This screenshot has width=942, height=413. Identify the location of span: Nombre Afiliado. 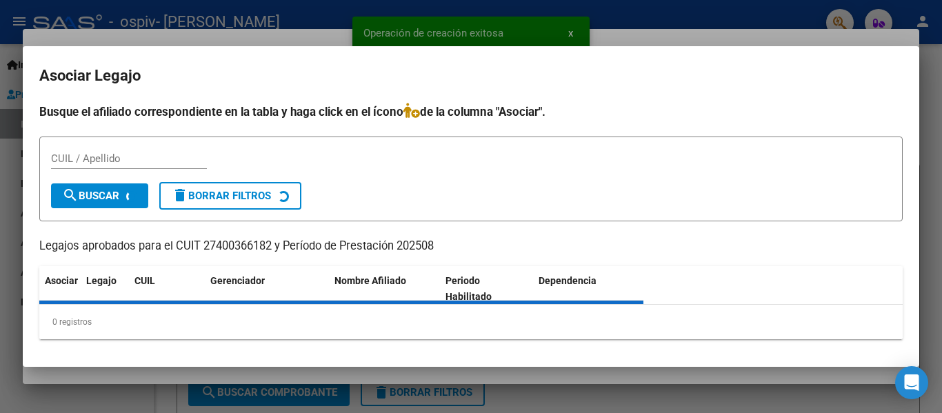
(371, 281).